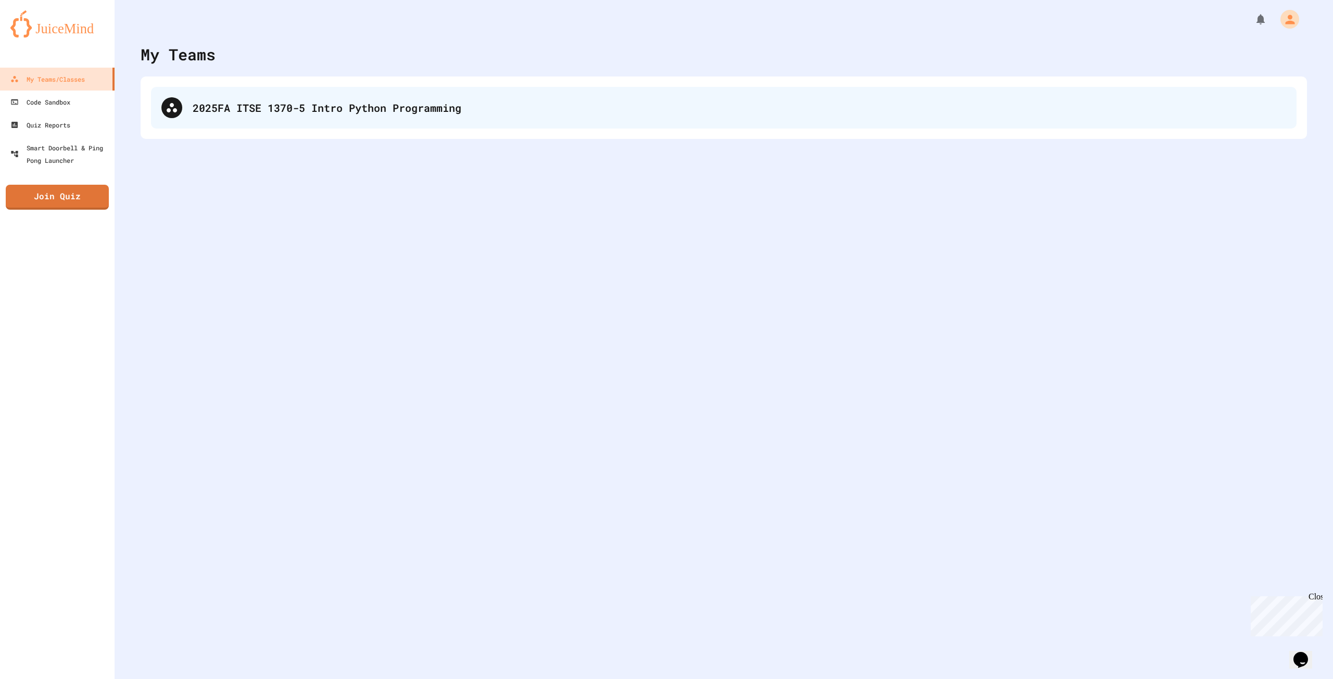 This screenshot has height=679, width=1333. I want to click on a: Join Quiz, so click(57, 197).